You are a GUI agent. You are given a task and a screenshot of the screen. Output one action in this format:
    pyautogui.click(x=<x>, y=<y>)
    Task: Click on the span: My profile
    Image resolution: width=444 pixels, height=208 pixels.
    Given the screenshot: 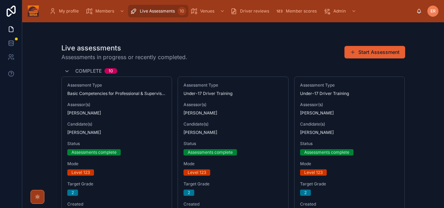 What is the action you would take?
    pyautogui.click(x=69, y=11)
    